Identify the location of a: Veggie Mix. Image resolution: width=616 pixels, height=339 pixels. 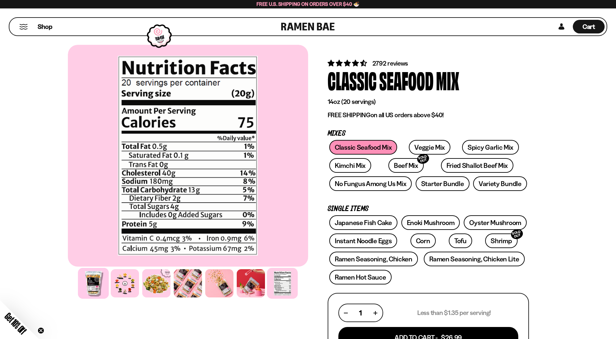
(430, 147).